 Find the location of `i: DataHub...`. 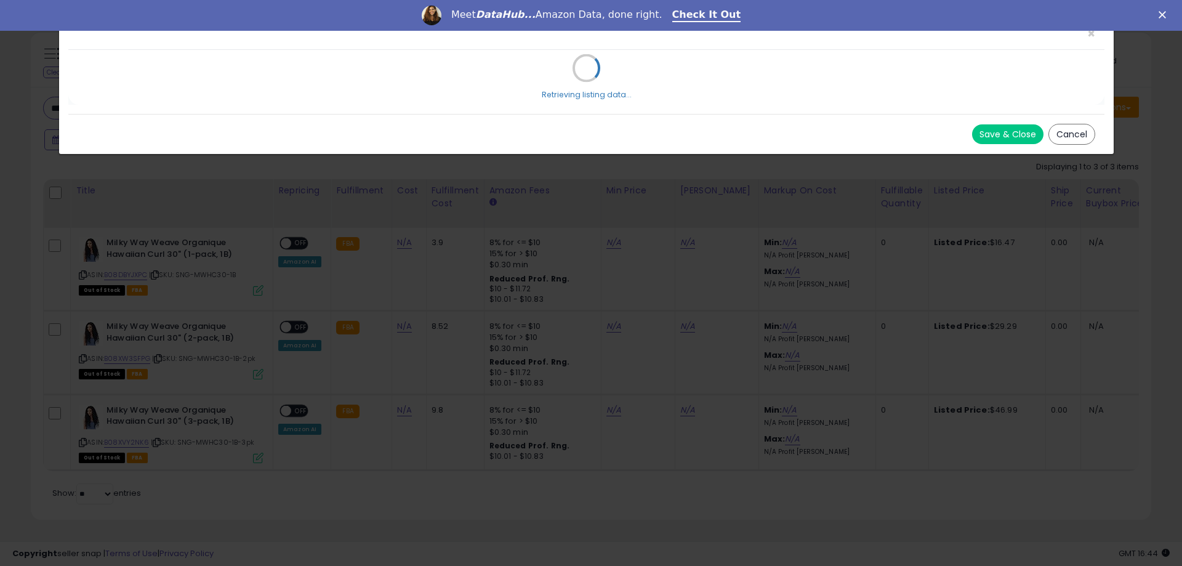

i: DataHub... is located at coordinates (506, 14).